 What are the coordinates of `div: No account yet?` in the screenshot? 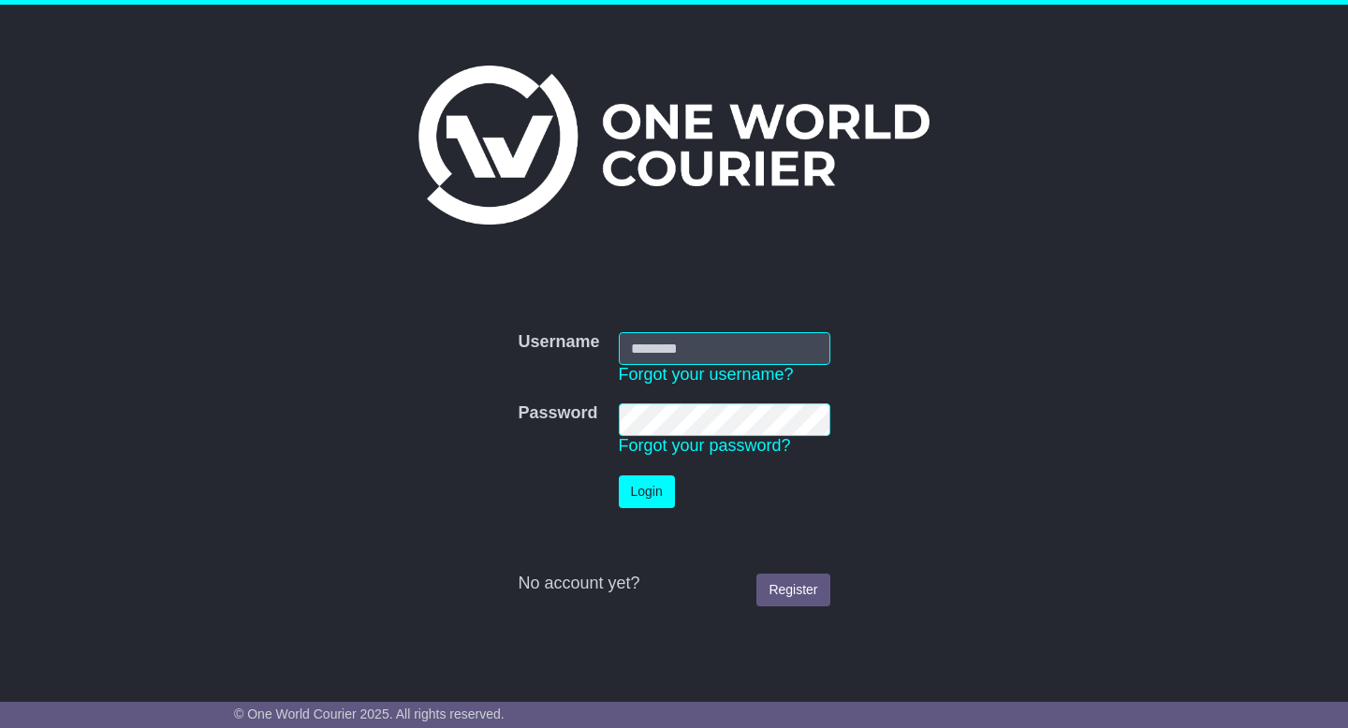 It's located at (673, 584).